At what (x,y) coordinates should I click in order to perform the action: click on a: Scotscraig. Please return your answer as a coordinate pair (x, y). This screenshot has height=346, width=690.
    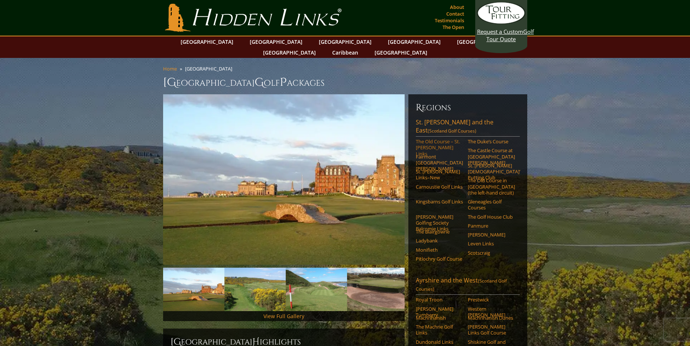
    Looking at the image, I should click on (491, 253).